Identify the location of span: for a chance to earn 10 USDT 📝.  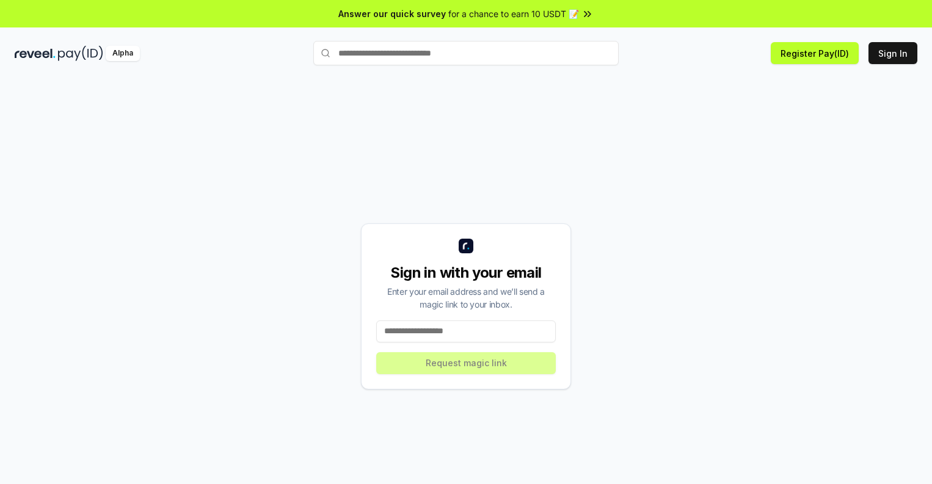
(514, 13).